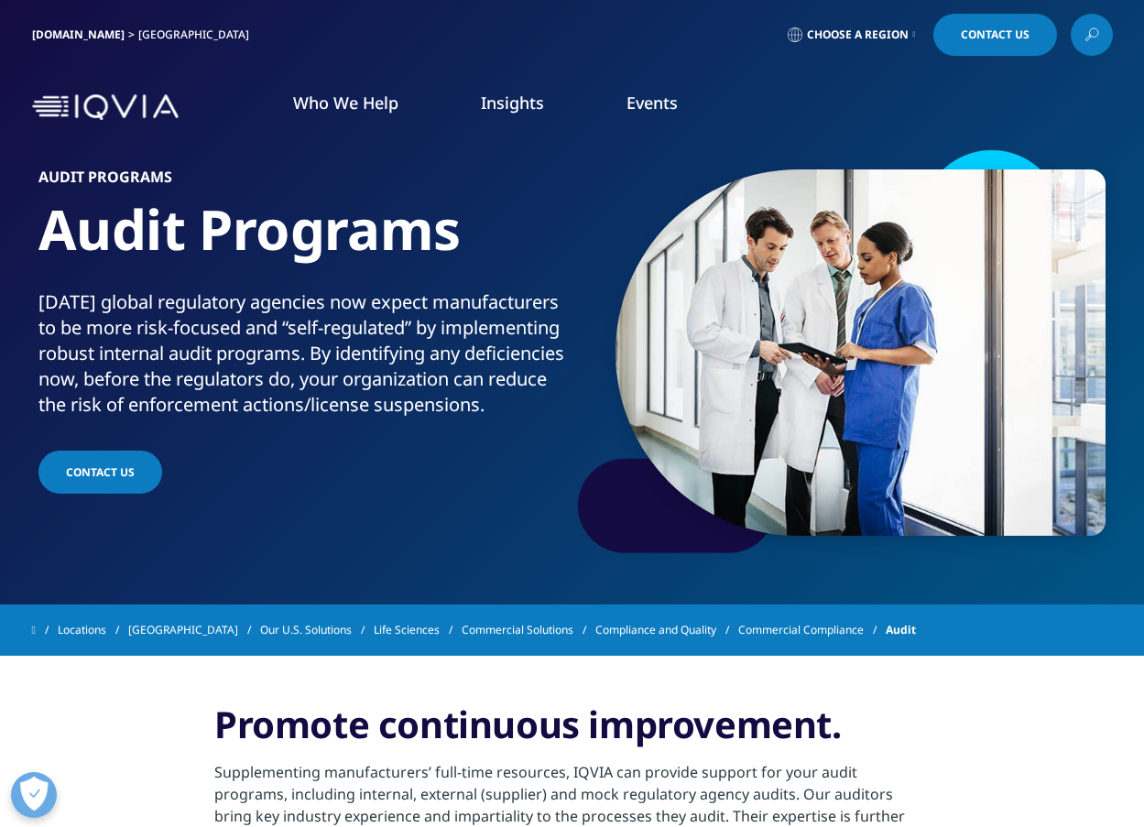 The height and width of the screenshot is (827, 1144). Describe the element at coordinates (901, 630) in the screenshot. I see `span: Audit` at that location.